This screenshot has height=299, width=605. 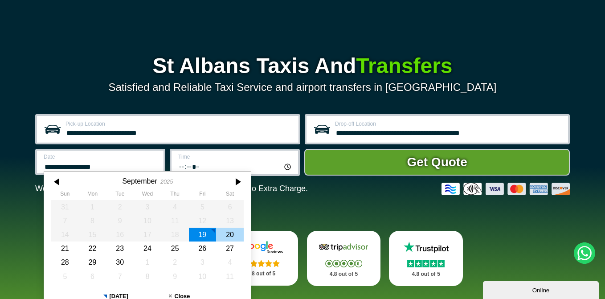 What do you see at coordinates (93, 235) in the screenshot?
I see `div: 15 September 2025` at bounding box center [93, 235].